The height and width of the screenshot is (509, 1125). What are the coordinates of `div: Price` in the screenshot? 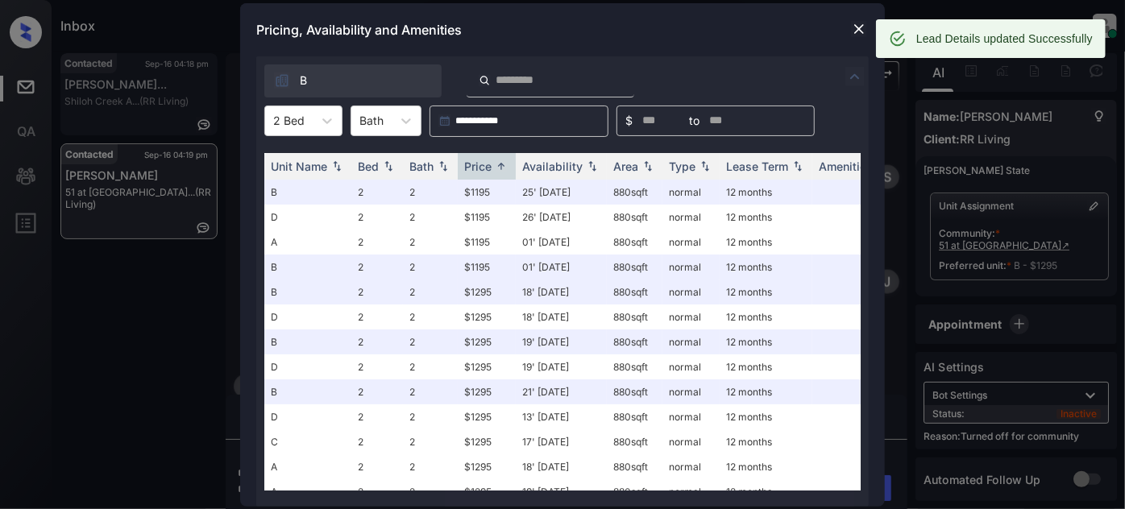 It's located at (478, 166).